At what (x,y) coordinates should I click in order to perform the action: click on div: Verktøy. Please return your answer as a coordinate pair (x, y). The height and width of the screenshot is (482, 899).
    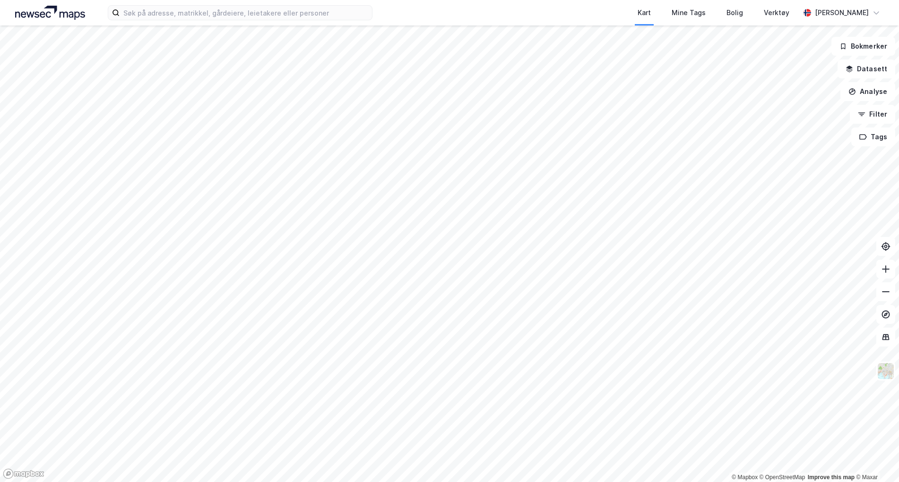
    Looking at the image, I should click on (776, 13).